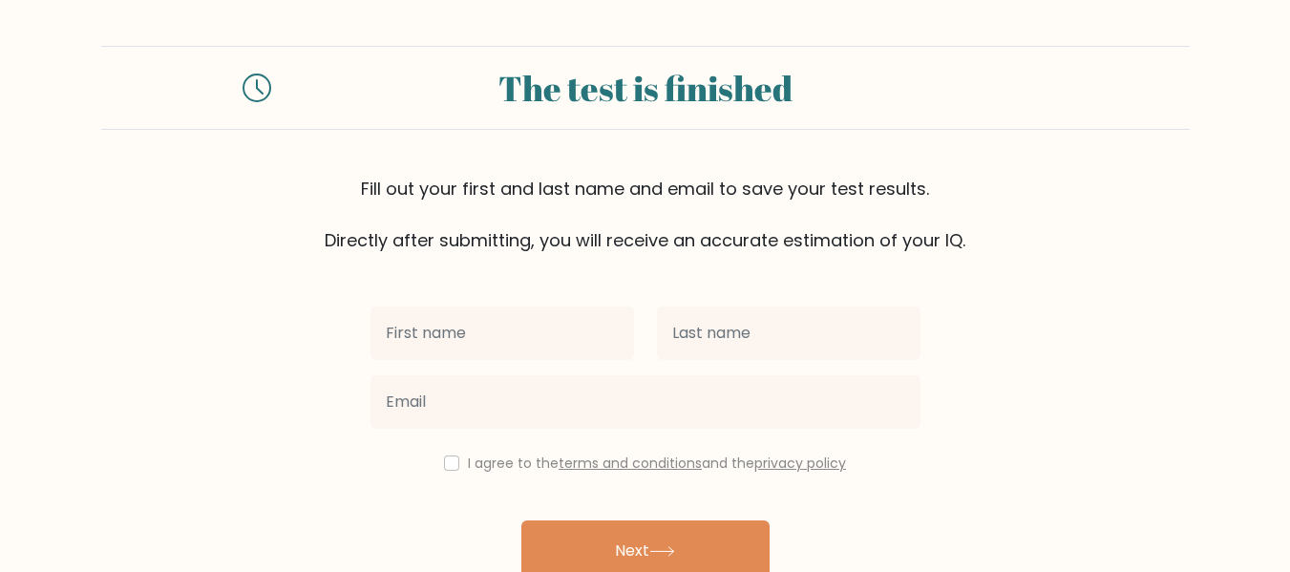 The image size is (1290, 572). What do you see at coordinates (502, 333) in the screenshot?
I see `input: First name` at bounding box center [502, 333].